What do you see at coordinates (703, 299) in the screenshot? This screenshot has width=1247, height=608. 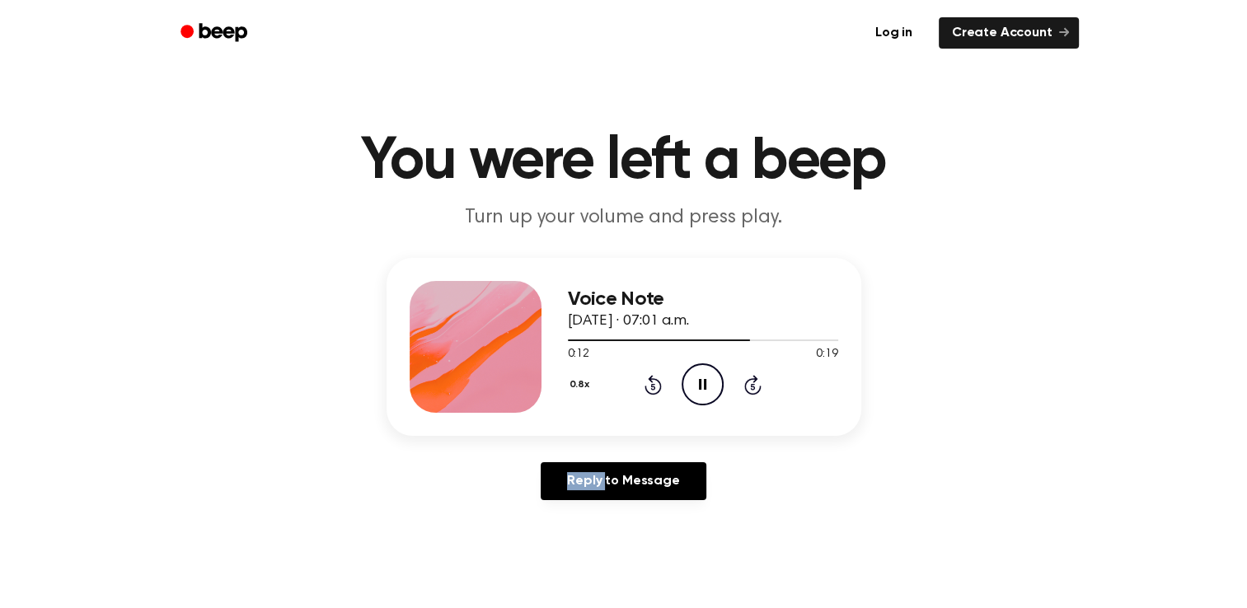 I see `h3: Voice Note` at bounding box center [703, 299].